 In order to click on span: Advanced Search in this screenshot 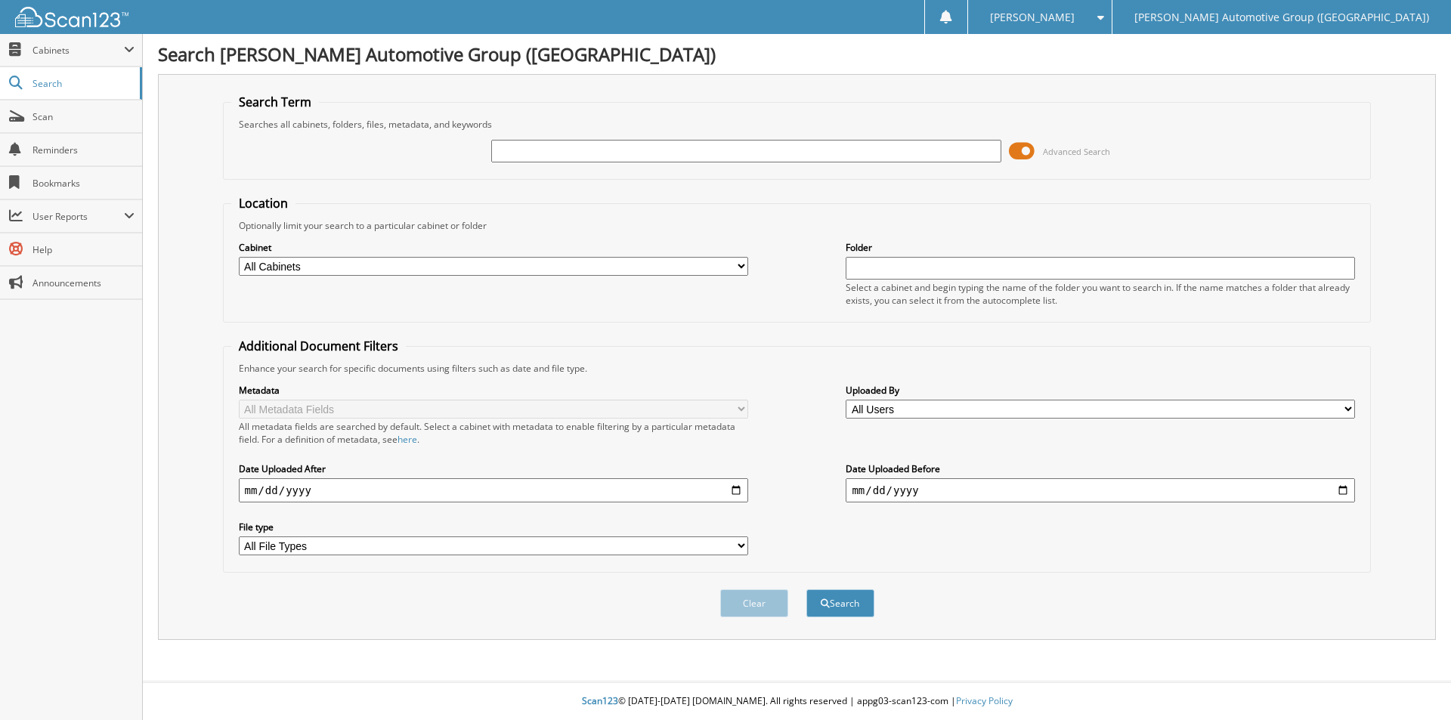, I will do `click(1076, 151)`.